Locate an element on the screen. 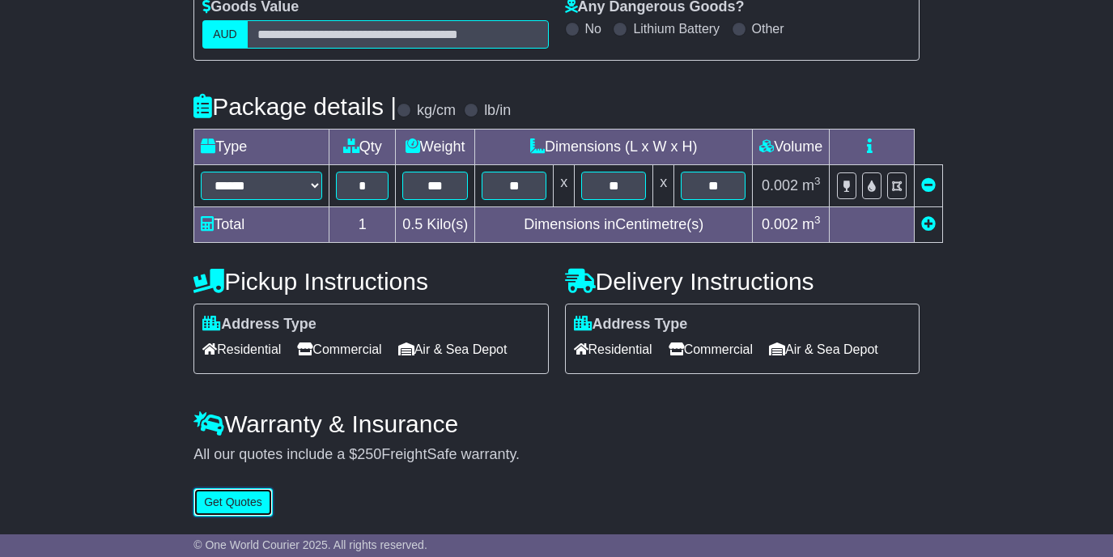 This screenshot has height=557, width=1113. span: 250 is located at coordinates (369, 454).